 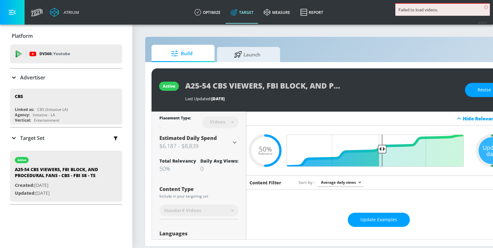 What do you see at coordinates (66, 54) in the screenshot?
I see `div: DV360: Youtube` at bounding box center [66, 54].